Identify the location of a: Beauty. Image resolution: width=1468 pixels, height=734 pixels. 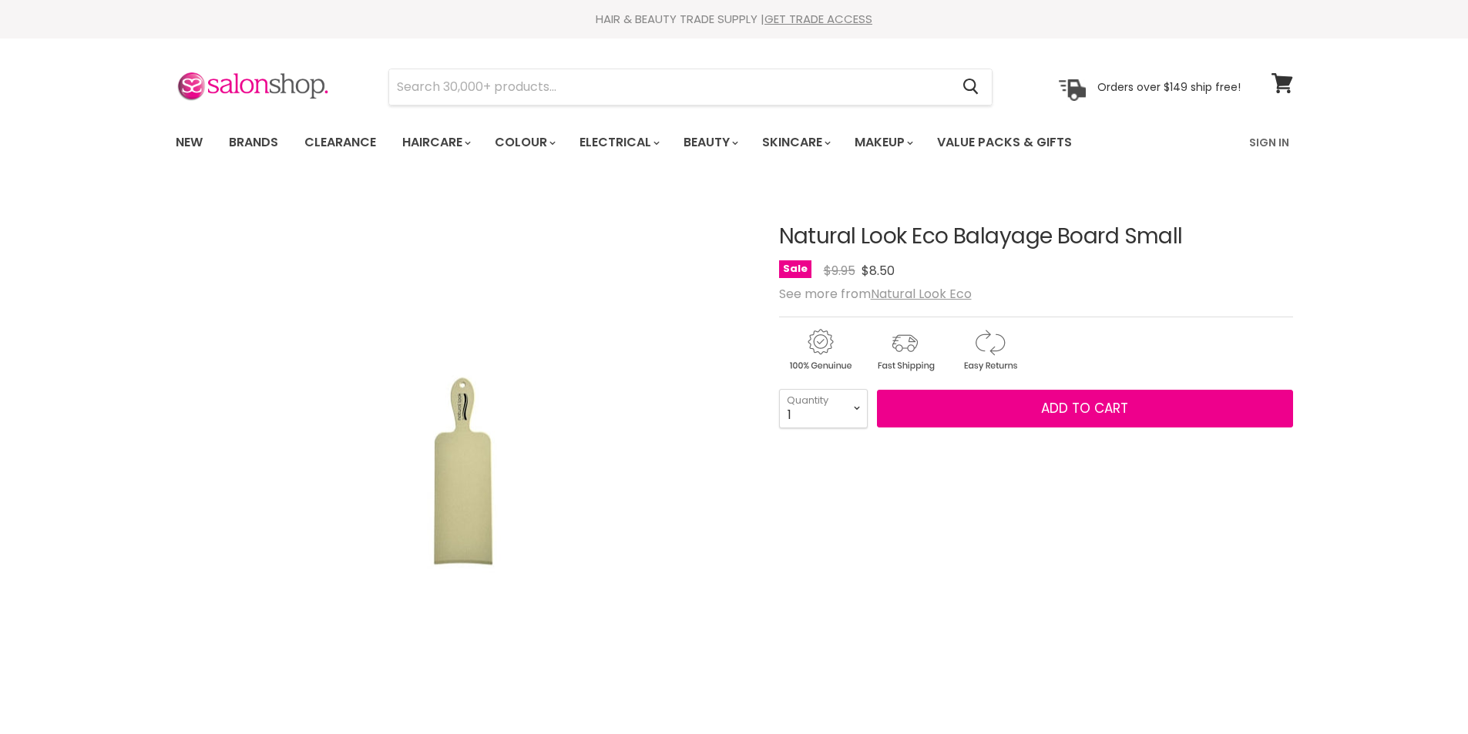
(710, 143).